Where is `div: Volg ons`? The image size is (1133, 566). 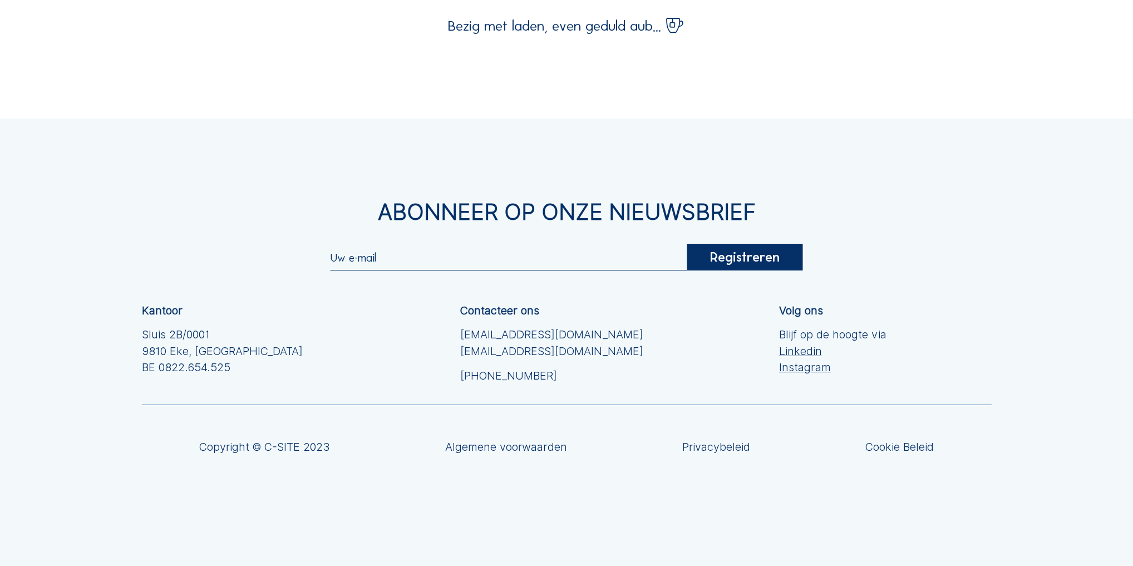 div: Volg ons is located at coordinates (801, 311).